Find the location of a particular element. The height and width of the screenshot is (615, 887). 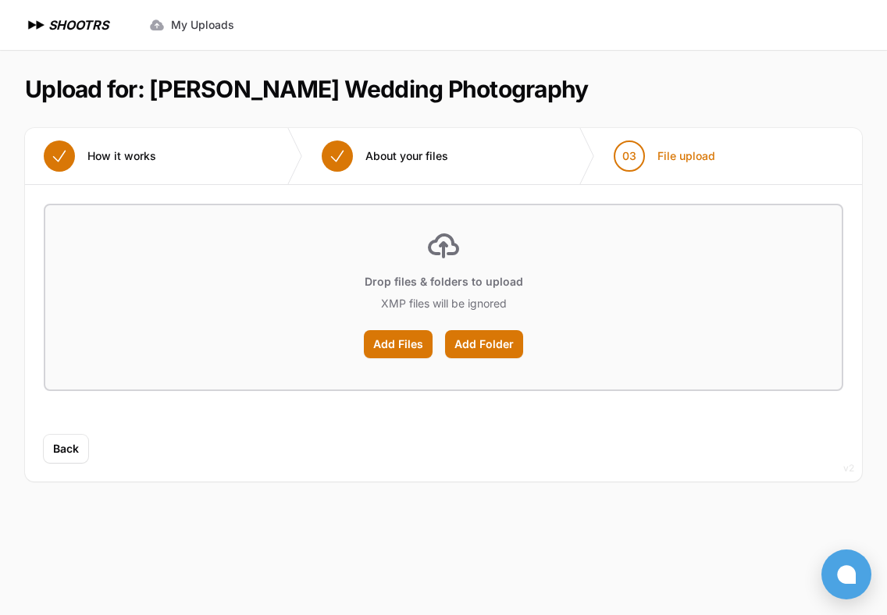

span: 03 is located at coordinates (629, 156).